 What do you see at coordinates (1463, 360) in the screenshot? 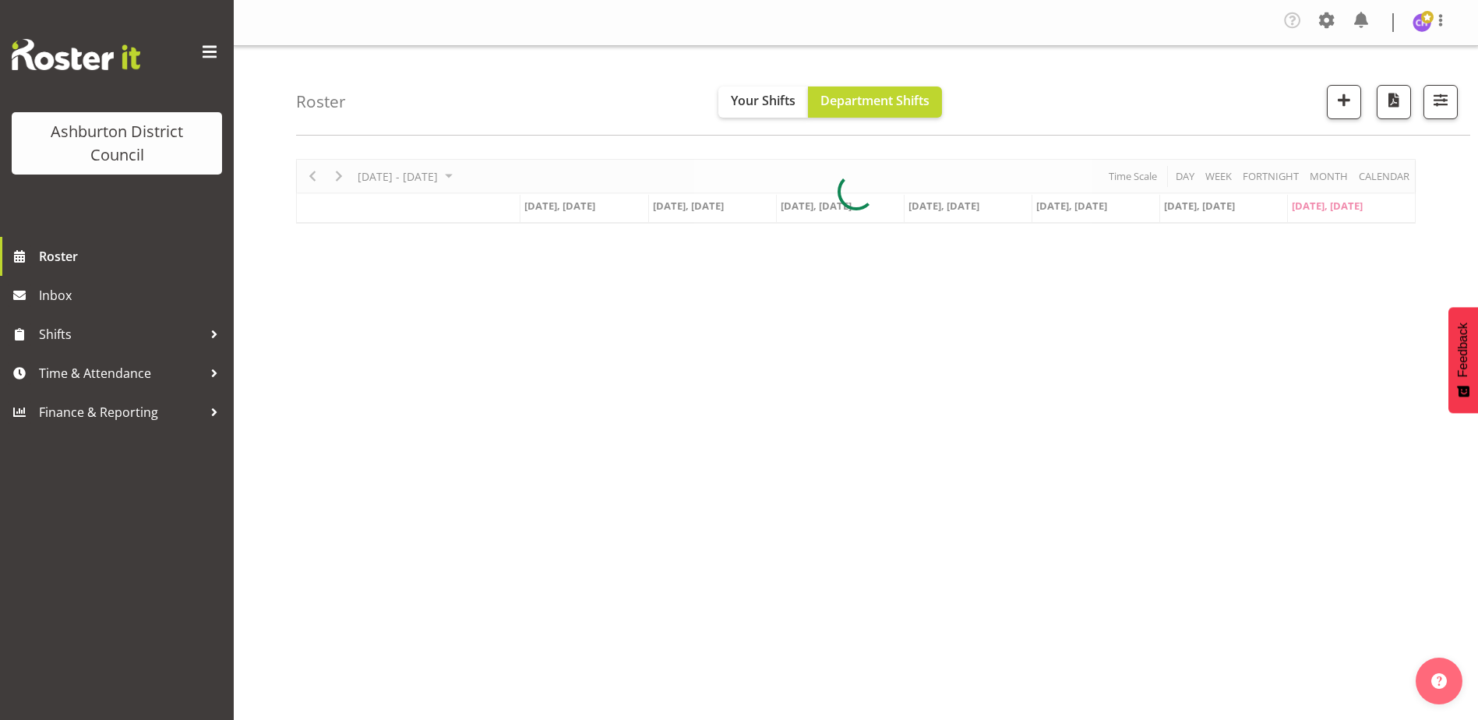
I see `button: Feedback - Show survey` at bounding box center [1463, 360].